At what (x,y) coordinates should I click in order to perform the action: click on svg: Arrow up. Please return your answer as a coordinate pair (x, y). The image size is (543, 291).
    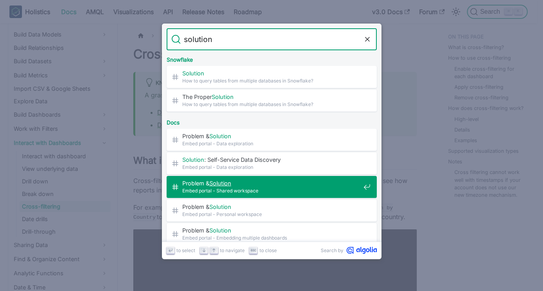
    Looking at the image, I should click on (214, 250).